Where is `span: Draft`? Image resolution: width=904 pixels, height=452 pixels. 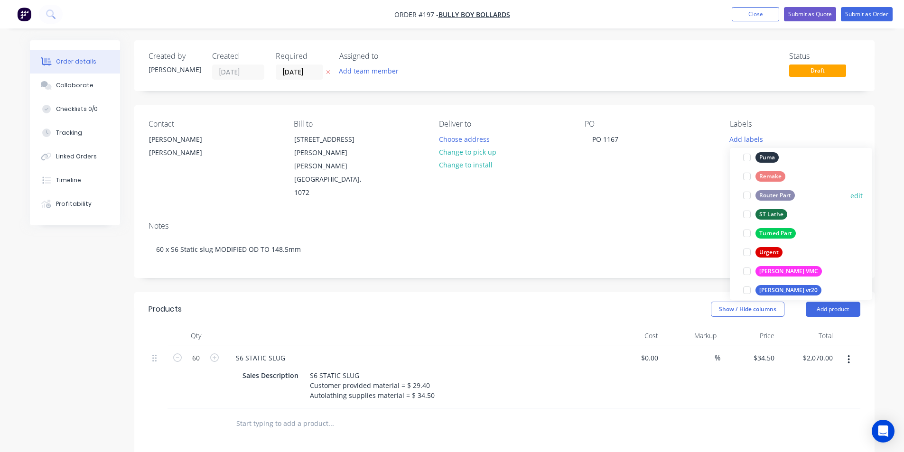
span: Draft is located at coordinates (818, 70).